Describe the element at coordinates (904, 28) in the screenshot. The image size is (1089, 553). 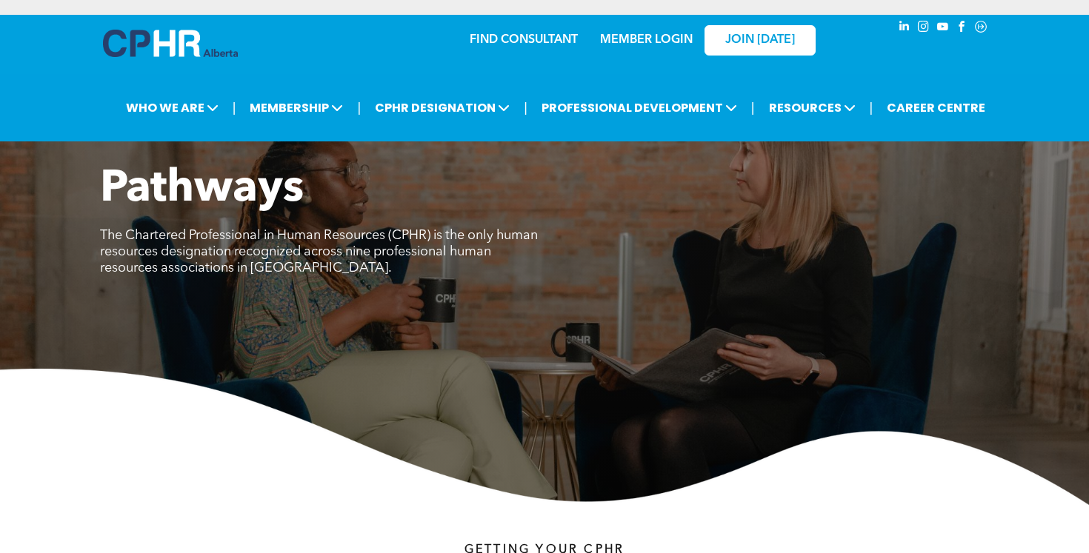
I see `a: linkedin` at that location.